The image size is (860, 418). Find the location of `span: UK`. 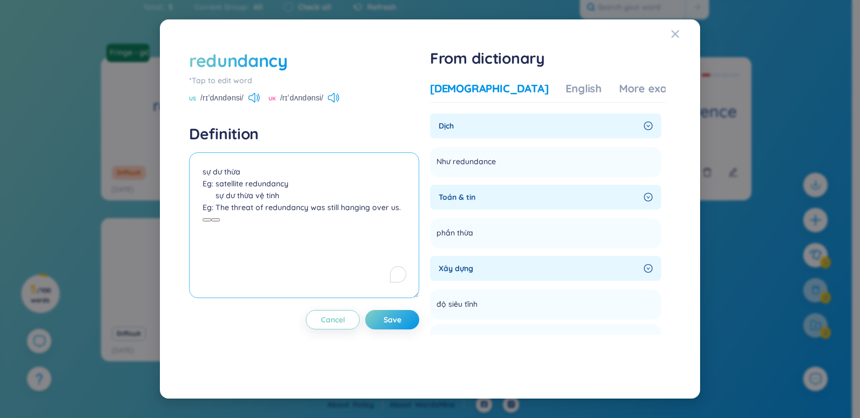

span: UK is located at coordinates (272, 99).